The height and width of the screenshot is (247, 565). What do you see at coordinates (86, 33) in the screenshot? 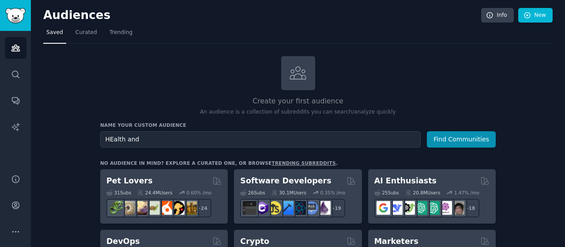
I see `span: Curated` at bounding box center [86, 33].